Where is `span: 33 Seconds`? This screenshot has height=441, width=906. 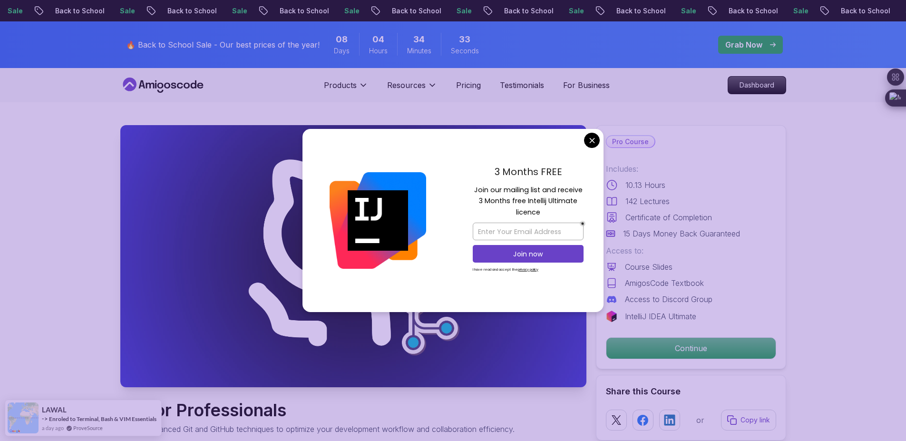
span: 33 Seconds is located at coordinates (465, 39).